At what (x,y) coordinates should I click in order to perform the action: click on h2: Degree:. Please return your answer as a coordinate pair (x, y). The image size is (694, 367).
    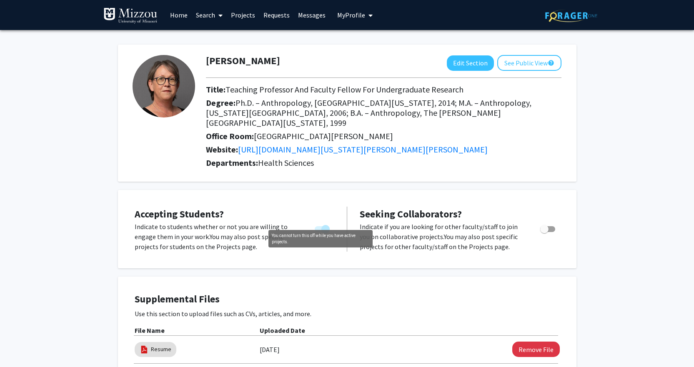
    Looking at the image, I should click on (383, 113).